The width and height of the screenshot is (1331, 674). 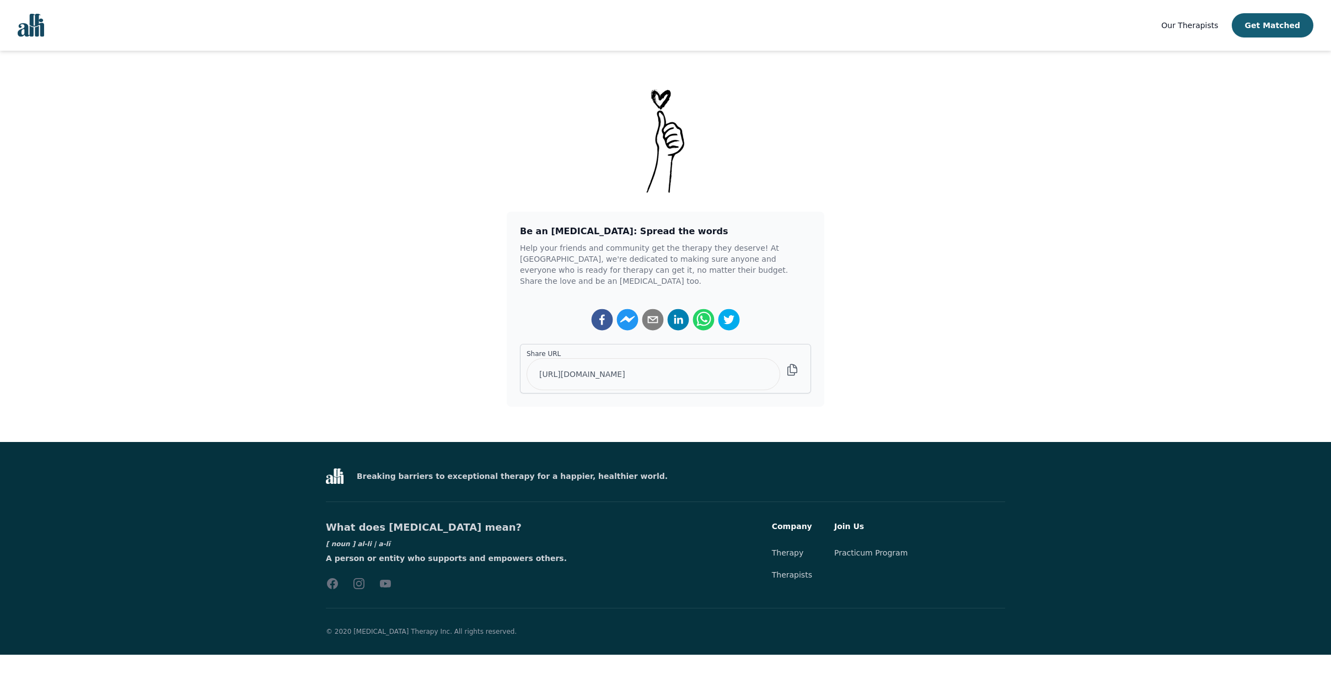 I want to click on h3: Company, so click(x=792, y=527).